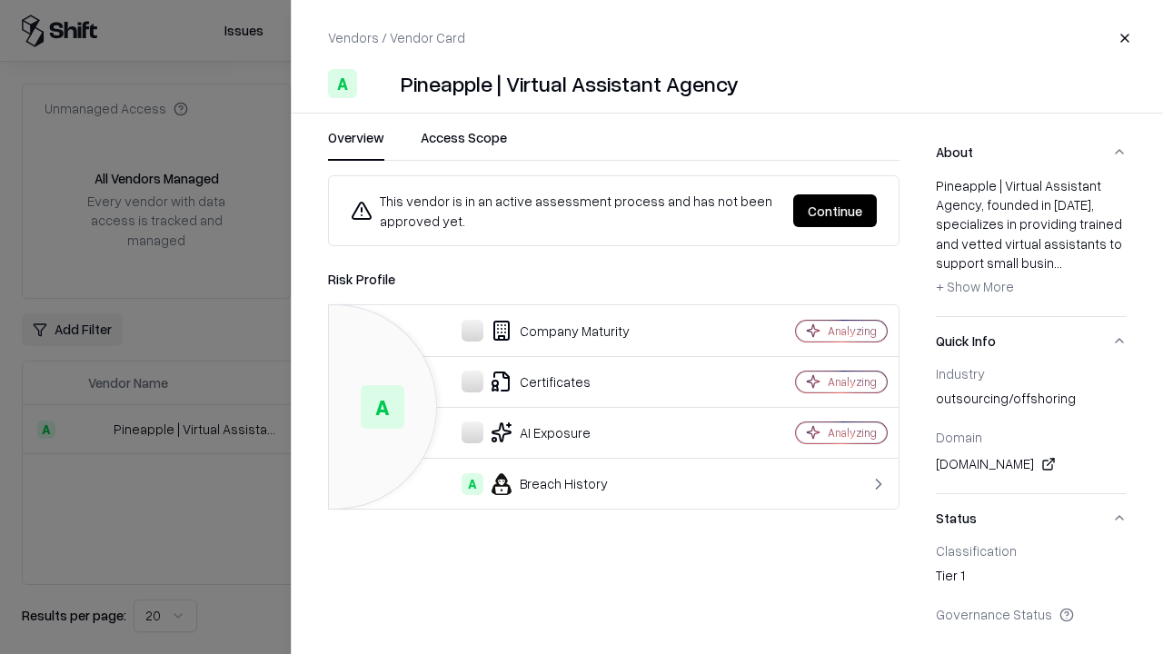 The height and width of the screenshot is (654, 1163). I want to click on button: Continue, so click(835, 211).